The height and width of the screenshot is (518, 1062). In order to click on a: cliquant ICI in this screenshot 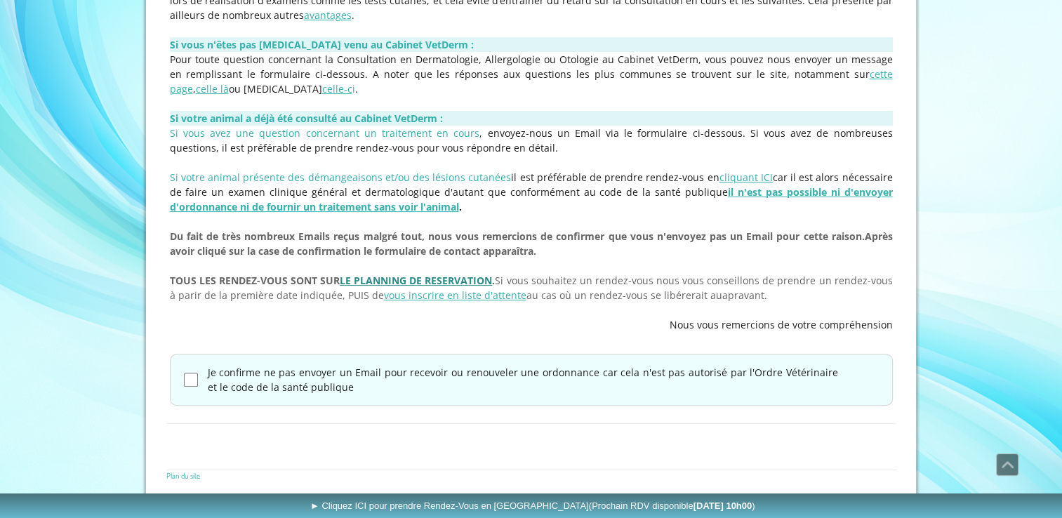, I will do `click(746, 177)`.